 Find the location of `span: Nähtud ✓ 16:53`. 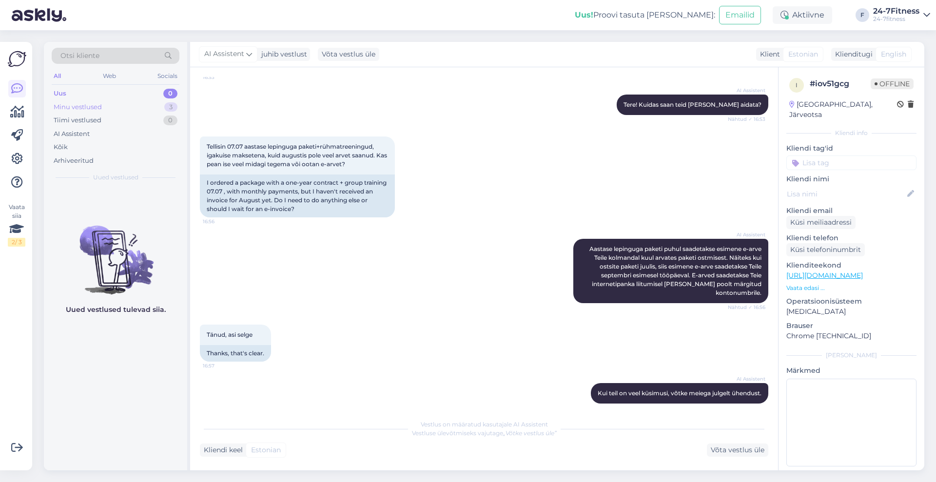

span: Nähtud ✓ 16:53 is located at coordinates (746, 119).